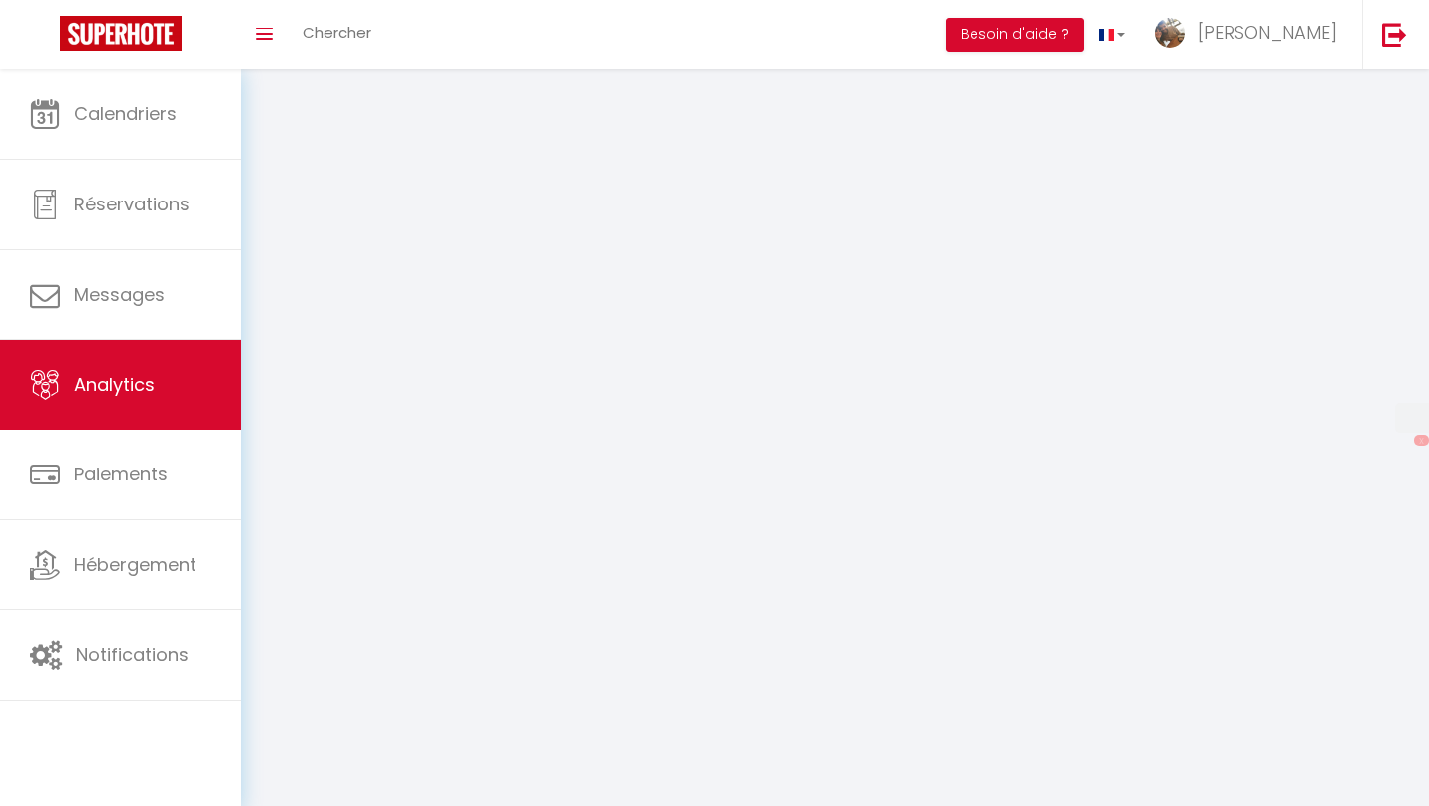 This screenshot has width=1429, height=806. What do you see at coordinates (120, 33) in the screenshot?
I see `img: Super Booking` at bounding box center [120, 33].